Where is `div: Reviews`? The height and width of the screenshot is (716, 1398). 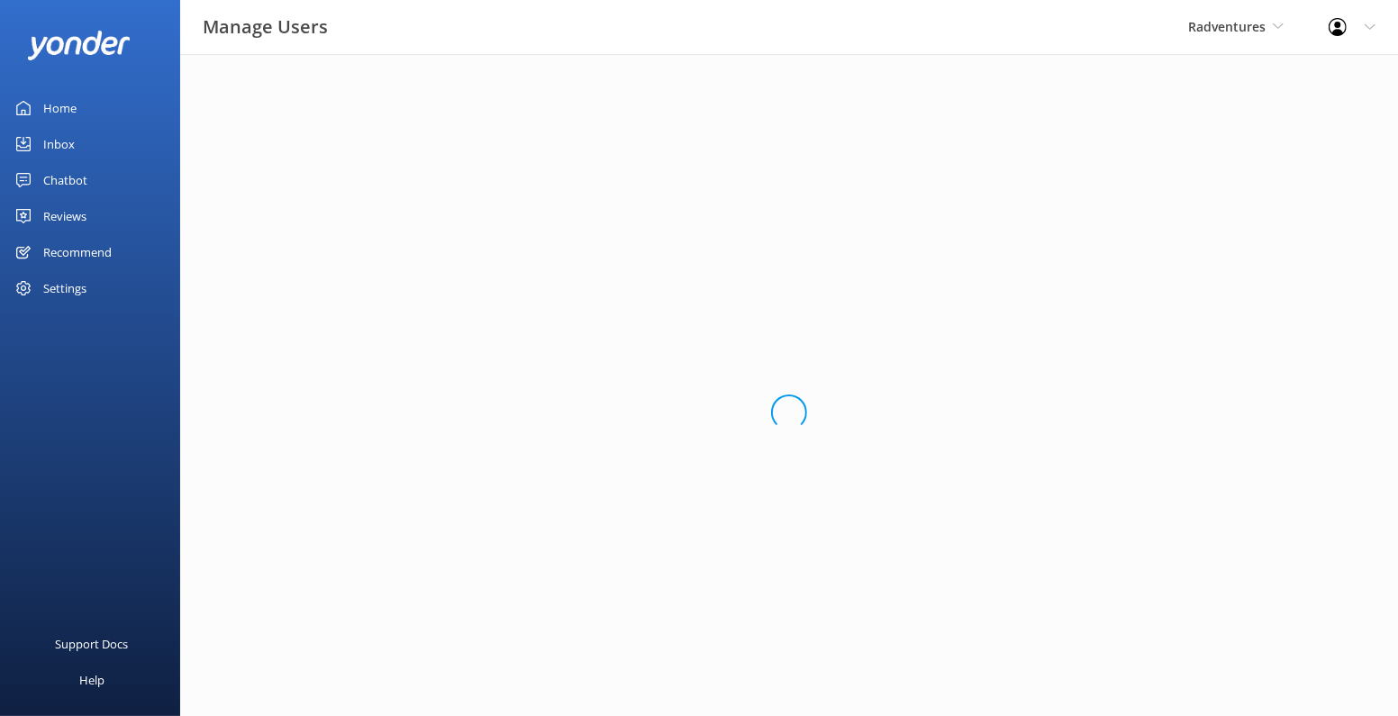
div: Reviews is located at coordinates (65, 216).